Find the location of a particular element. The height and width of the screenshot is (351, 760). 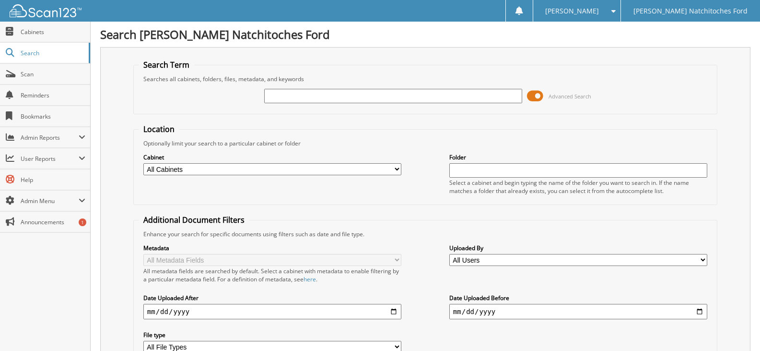

span: User Reports is located at coordinates (49, 158).